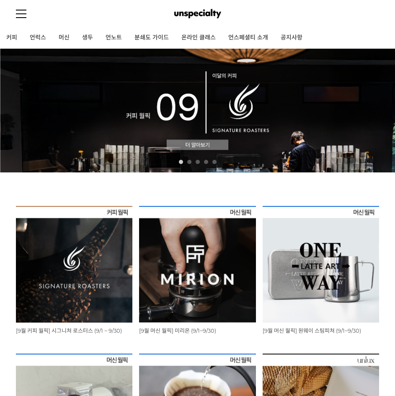 Image resolution: width=395 pixels, height=396 pixels. I want to click on span: [9월 커피 월픽] 시그니쳐 로스터스 (9/1 ~ 9/30), so click(69, 330).